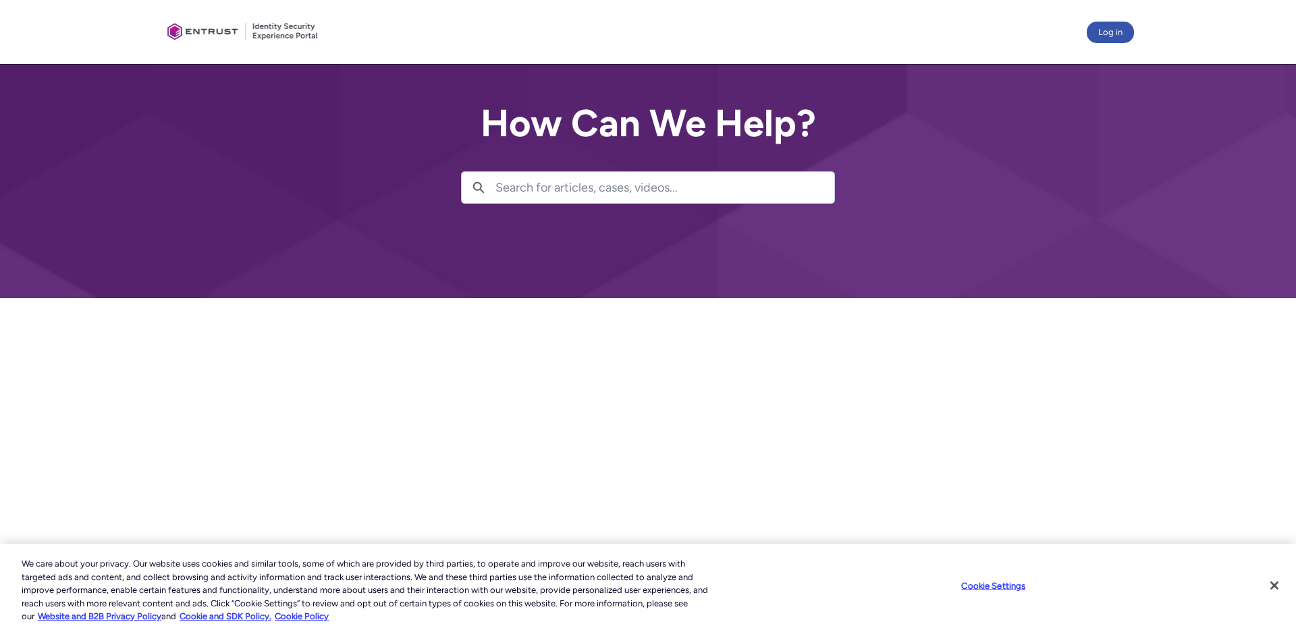  I want to click on button: Close, so click(1274, 586).